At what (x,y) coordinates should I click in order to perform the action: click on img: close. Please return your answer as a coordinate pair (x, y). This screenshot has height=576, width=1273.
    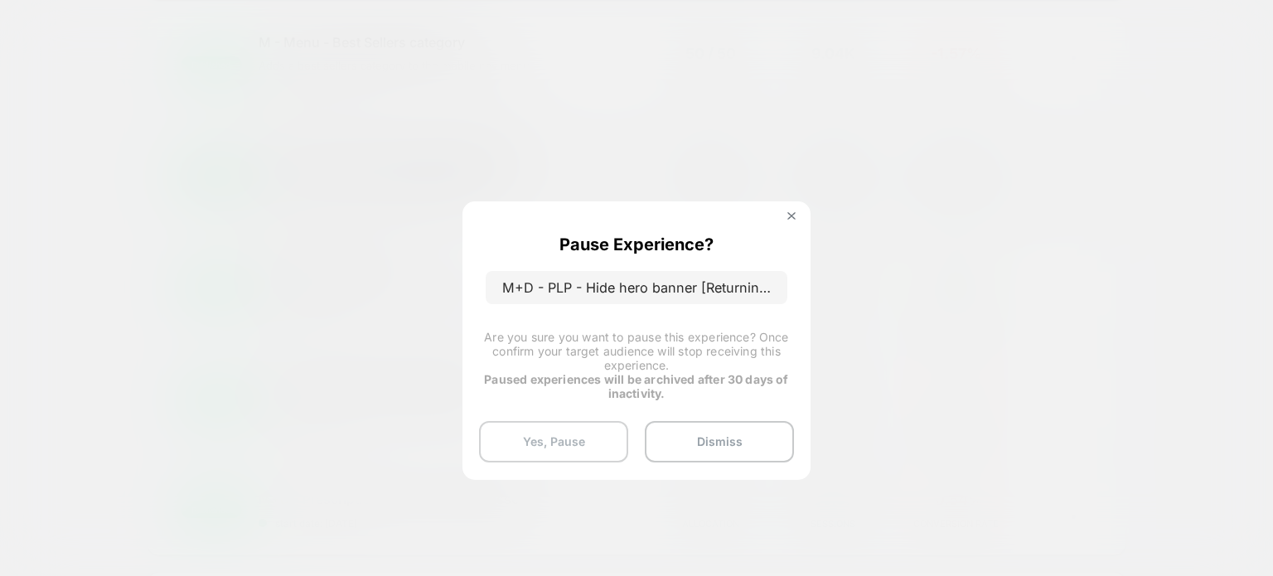
    Looking at the image, I should click on (792, 216).